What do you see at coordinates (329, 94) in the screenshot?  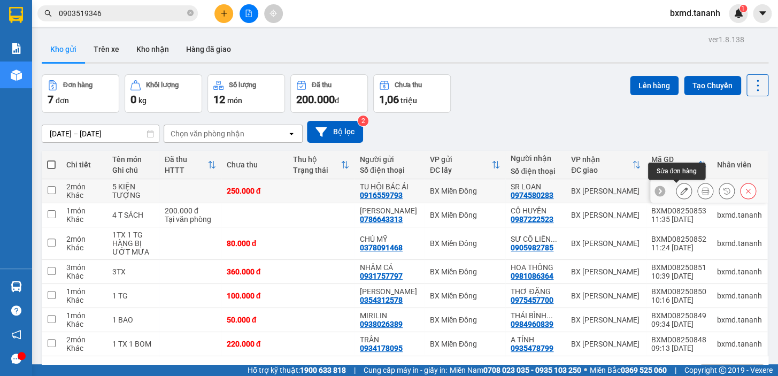 I see `button: Đã thu200.000đ` at bounding box center [329, 94].